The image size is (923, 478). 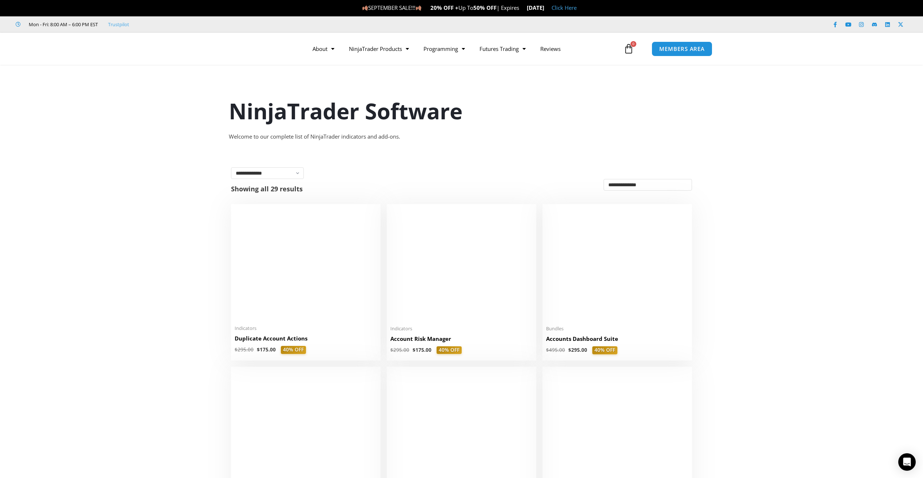 What do you see at coordinates (462, 264) in the screenshot?
I see `img: Account Risk Manager` at bounding box center [462, 264].